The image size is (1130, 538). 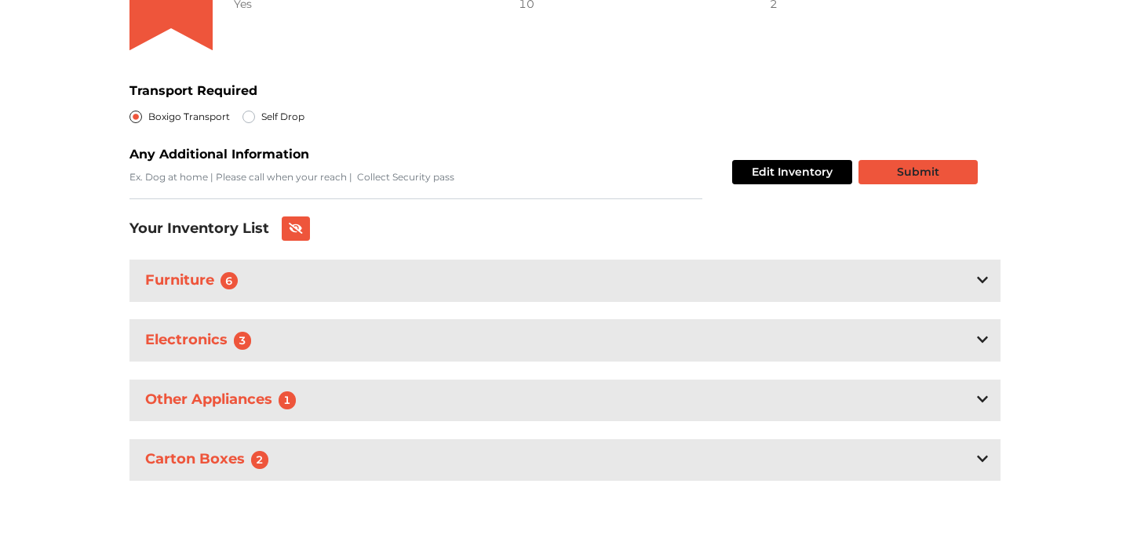 What do you see at coordinates (210, 460) in the screenshot?
I see `h3: Carton Boxes` at bounding box center [210, 460].